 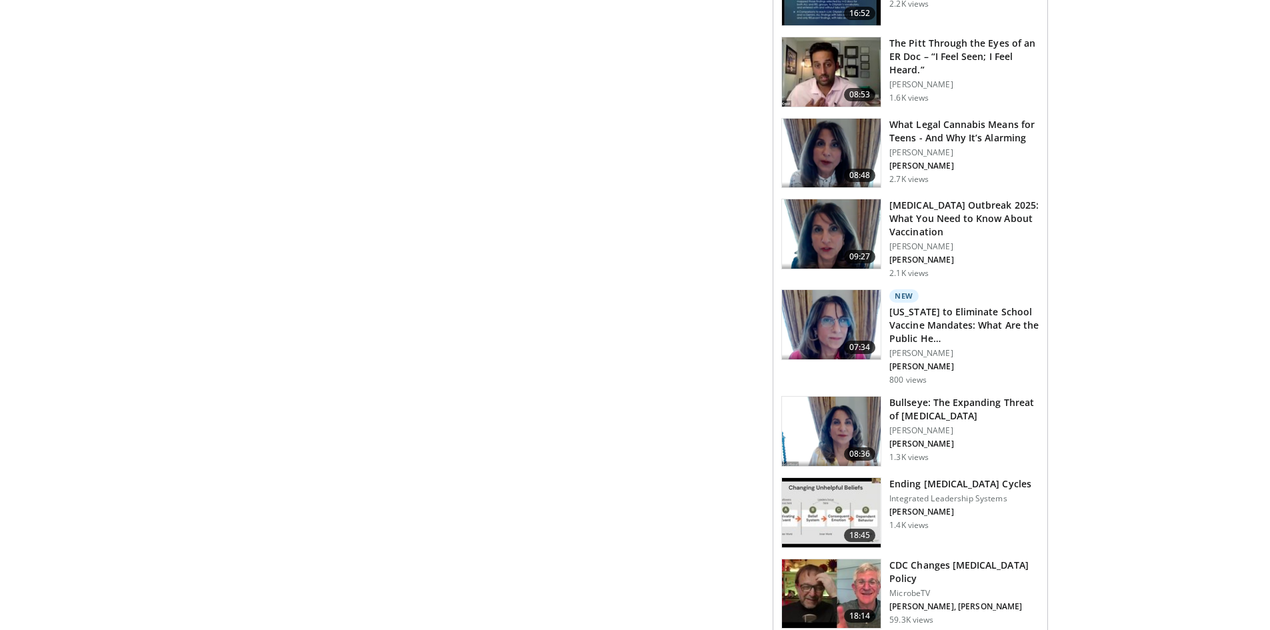 What do you see at coordinates (908, 525) in the screenshot?
I see `p: 1.4K views` at bounding box center [908, 525].